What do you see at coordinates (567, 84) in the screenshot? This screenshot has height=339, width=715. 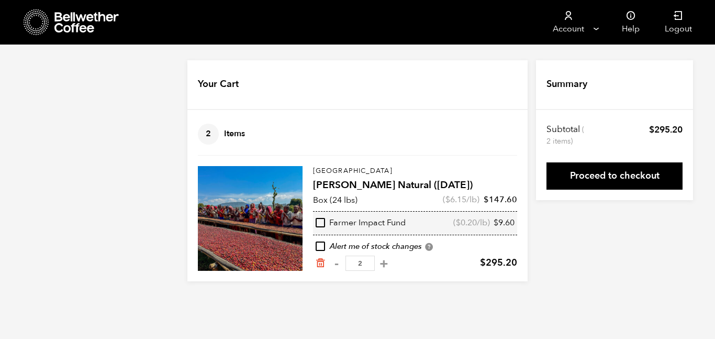 I see `h4: Summary` at bounding box center [567, 84].